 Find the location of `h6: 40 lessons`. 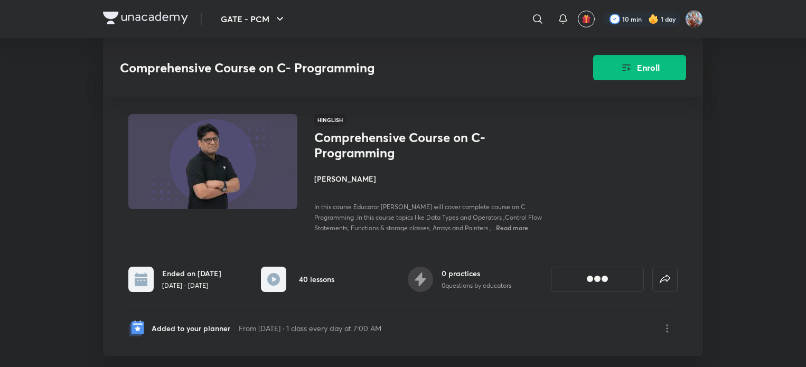

h6: 40 lessons is located at coordinates (316, 279).